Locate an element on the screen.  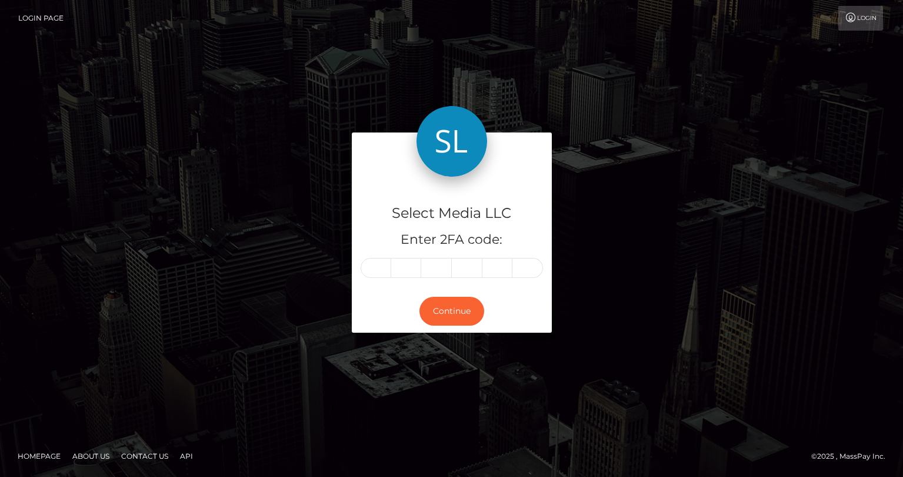
a: Homepage is located at coordinates (39, 456).